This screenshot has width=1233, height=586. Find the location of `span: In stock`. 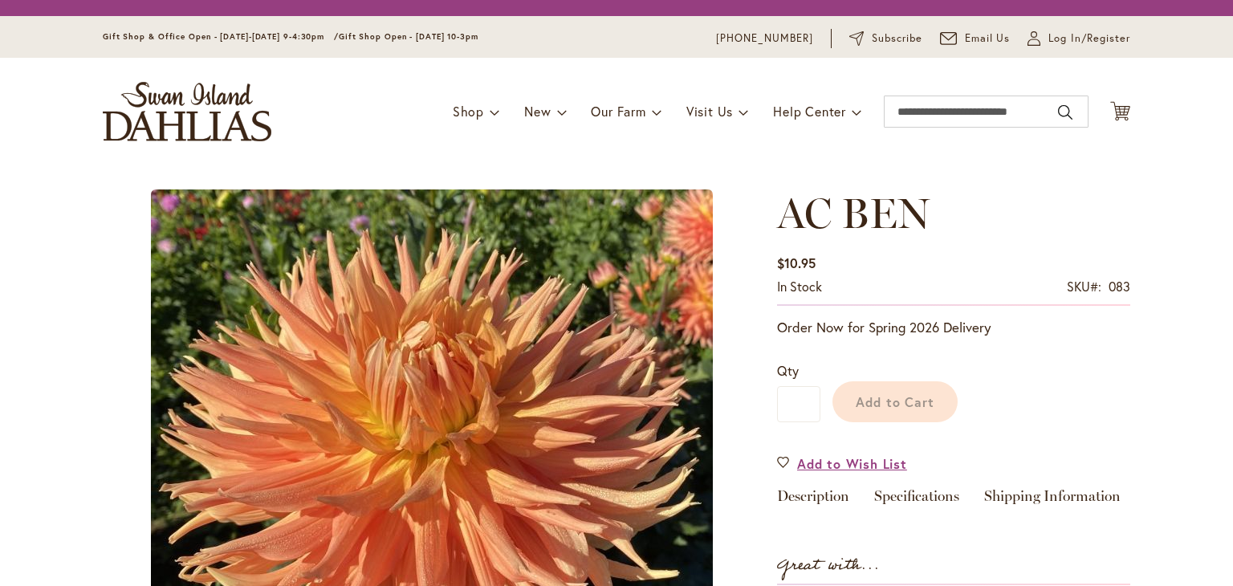

span: In stock is located at coordinates (800, 286).